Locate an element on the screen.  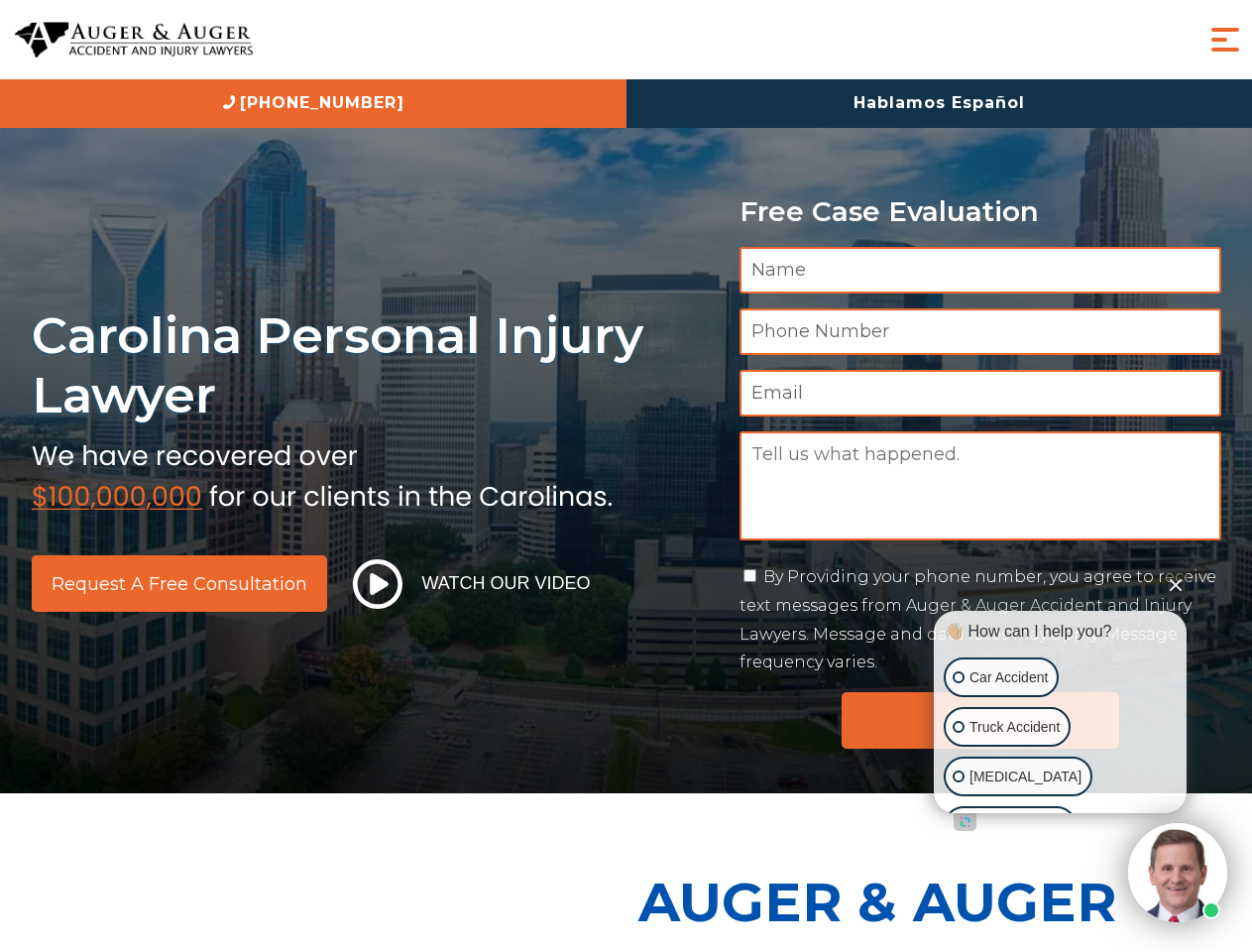
a: Auger & Auger Accident and Injury Lawyers Logo is located at coordinates (134, 40).